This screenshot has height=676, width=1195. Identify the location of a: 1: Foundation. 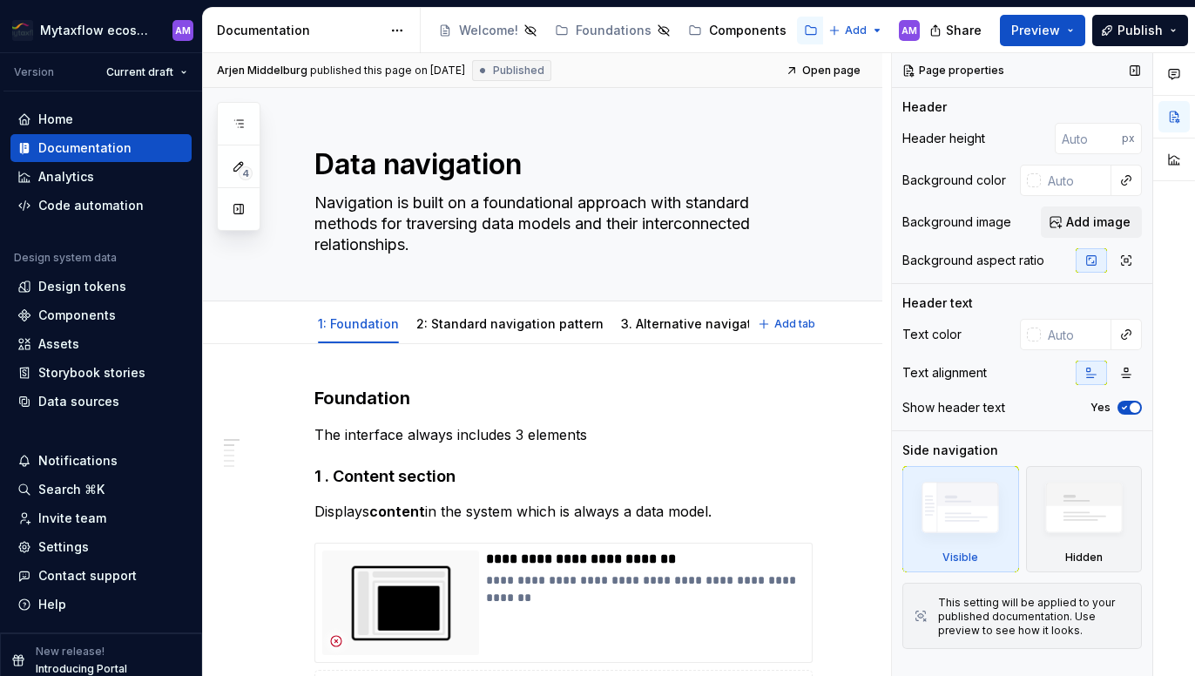
(358, 323).